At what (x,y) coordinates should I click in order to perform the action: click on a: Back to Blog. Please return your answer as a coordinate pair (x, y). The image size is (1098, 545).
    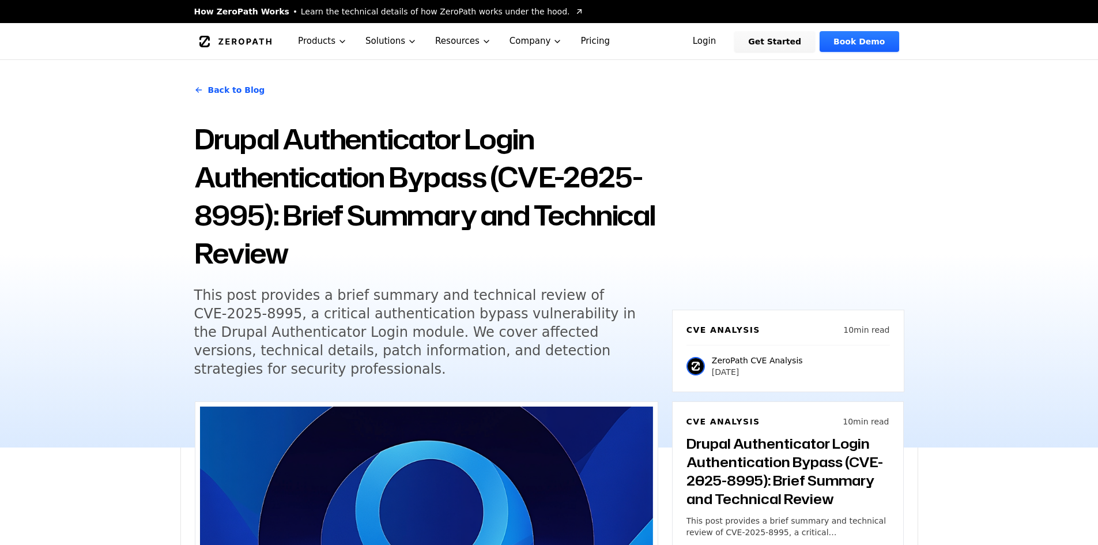
    Looking at the image, I should click on (229, 90).